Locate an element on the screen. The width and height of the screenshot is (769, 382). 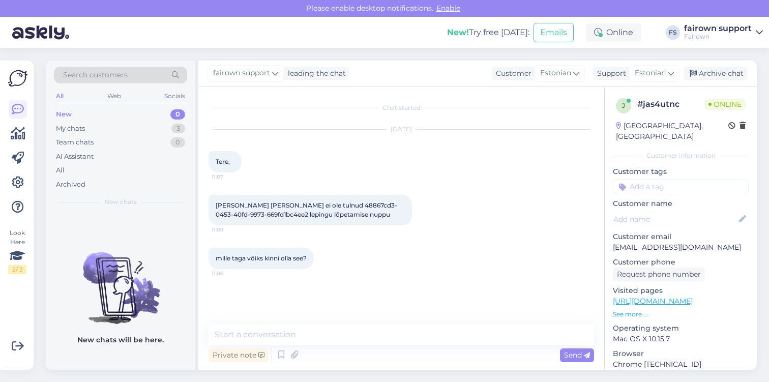
input: Add name is located at coordinates (675, 219).